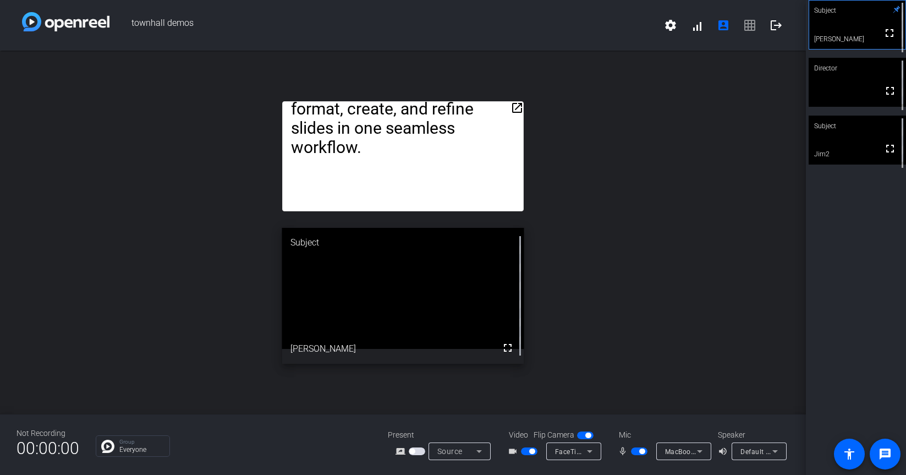 The image size is (906, 475). Describe the element at coordinates (720, 451) in the screenshot. I see `span: MacBook Air Microphone (Built-in)` at that location.